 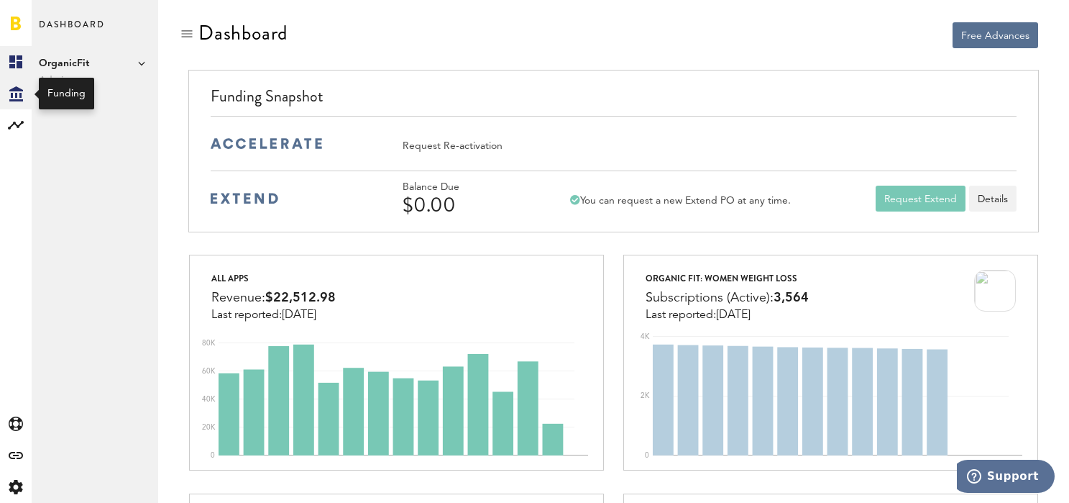 What do you see at coordinates (66, 93) in the screenshot?
I see `div: Funding` at bounding box center [66, 93].